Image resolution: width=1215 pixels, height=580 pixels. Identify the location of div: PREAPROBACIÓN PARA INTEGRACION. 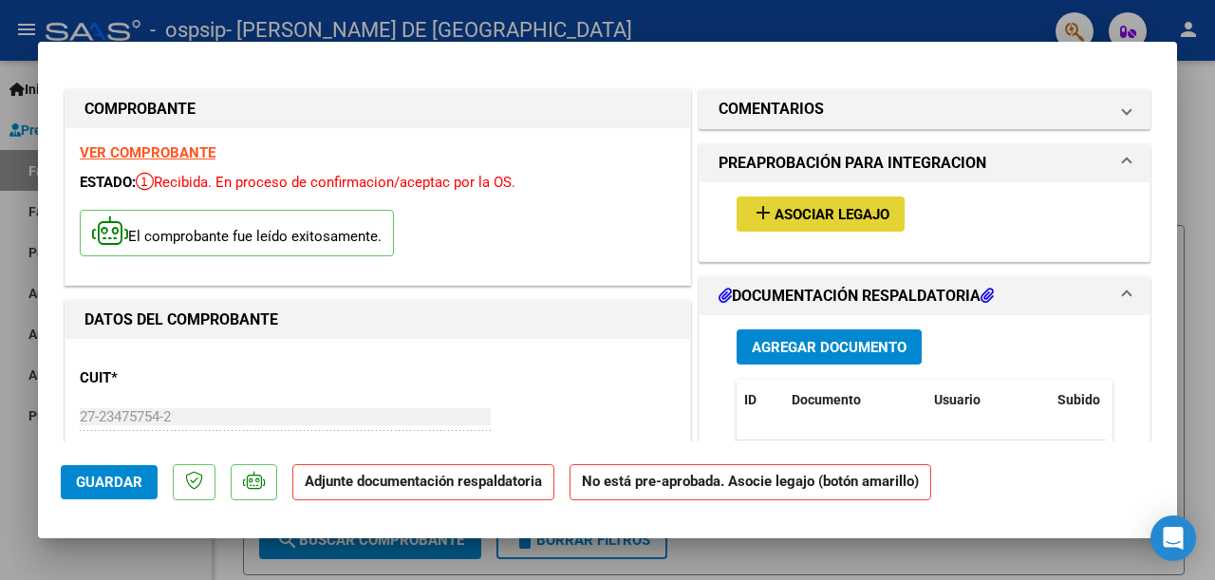
(925, 221).